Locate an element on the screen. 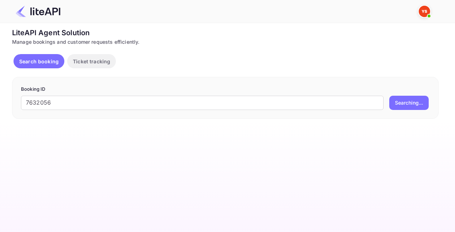  div: LiteAPI Agent Solution is located at coordinates (225, 33).